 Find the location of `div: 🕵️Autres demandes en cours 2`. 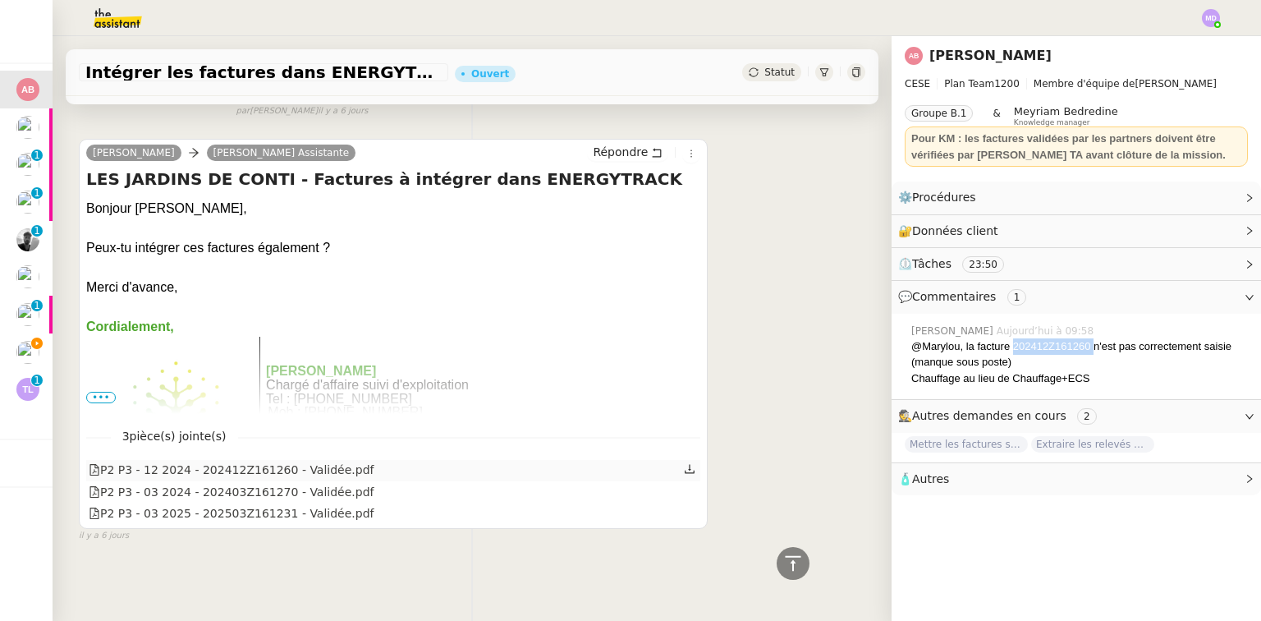

div: 🕵️Autres demandes en cours 2 is located at coordinates (1077, 416).